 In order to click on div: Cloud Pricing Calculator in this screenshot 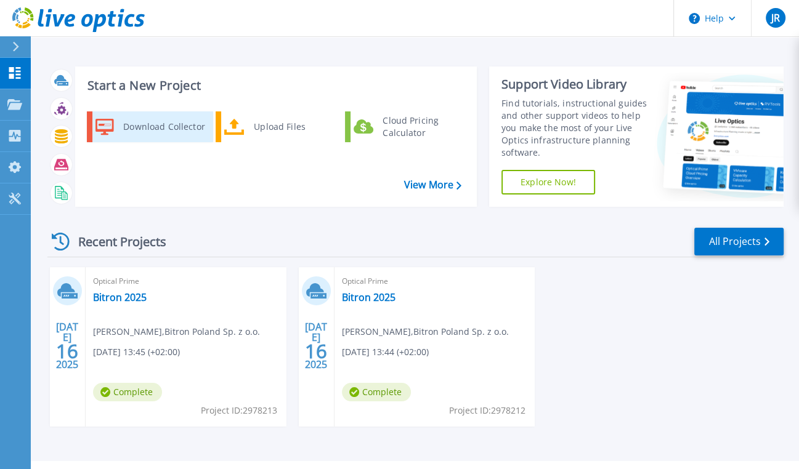, I will do `click(422, 127)`.